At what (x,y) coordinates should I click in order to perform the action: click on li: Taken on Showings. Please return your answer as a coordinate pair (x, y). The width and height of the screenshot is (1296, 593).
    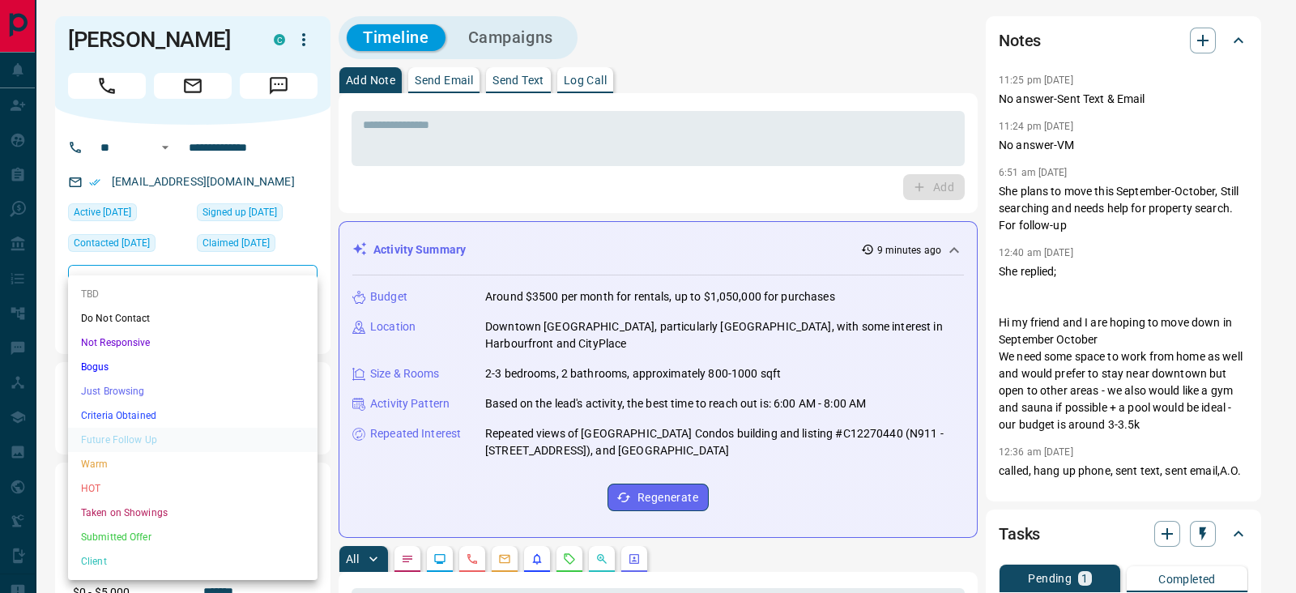
    Looking at the image, I should click on (193, 513).